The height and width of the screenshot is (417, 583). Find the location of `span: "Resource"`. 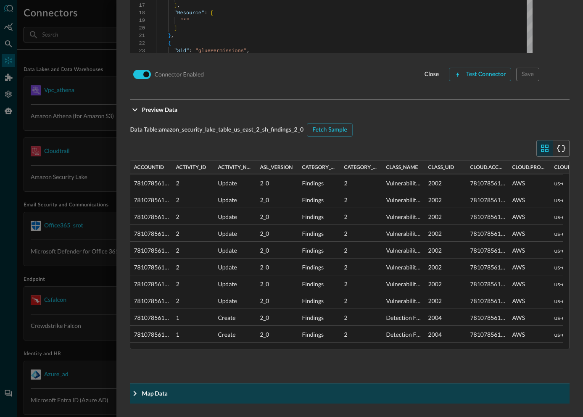

span: "Resource" is located at coordinates (190, 13).